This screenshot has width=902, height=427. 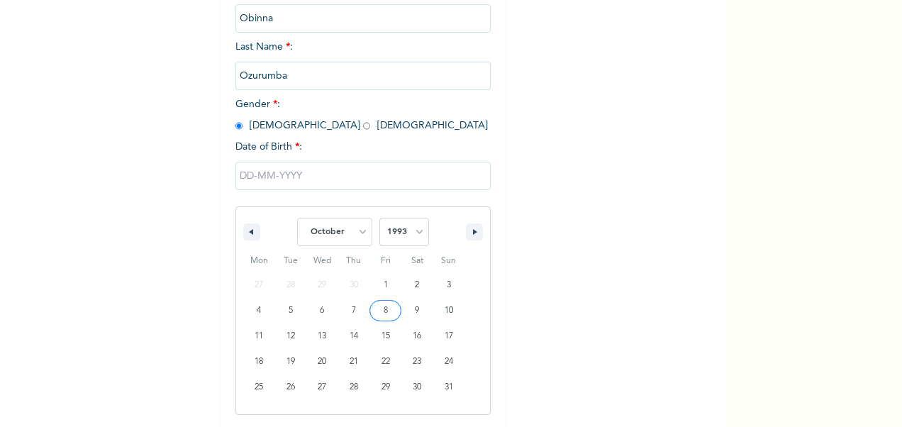 I want to click on button: 19, so click(x=291, y=362).